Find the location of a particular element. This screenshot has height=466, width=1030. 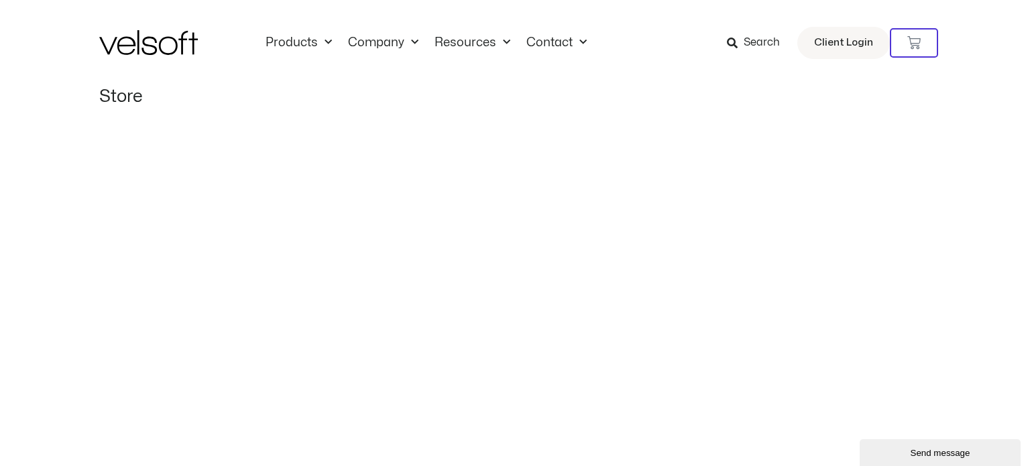

span: Search is located at coordinates (762, 43).